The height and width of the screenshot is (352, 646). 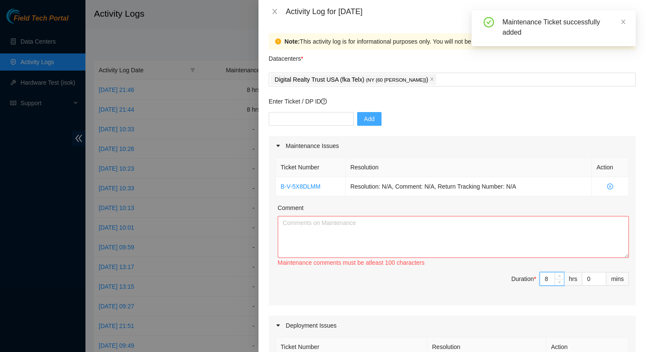 What do you see at coordinates (452, 325) in the screenshot?
I see `div: Deployment Issues` at bounding box center [452, 325].